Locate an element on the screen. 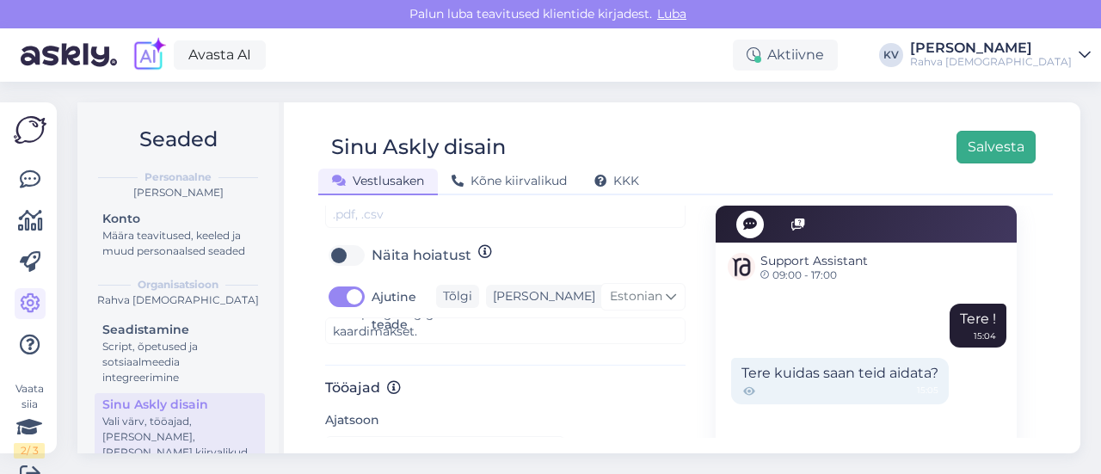 This screenshot has height=474, width=1101. a: KontoMäära teavitused, keeled ja muud personaalsed seaded is located at coordinates (180, 234).